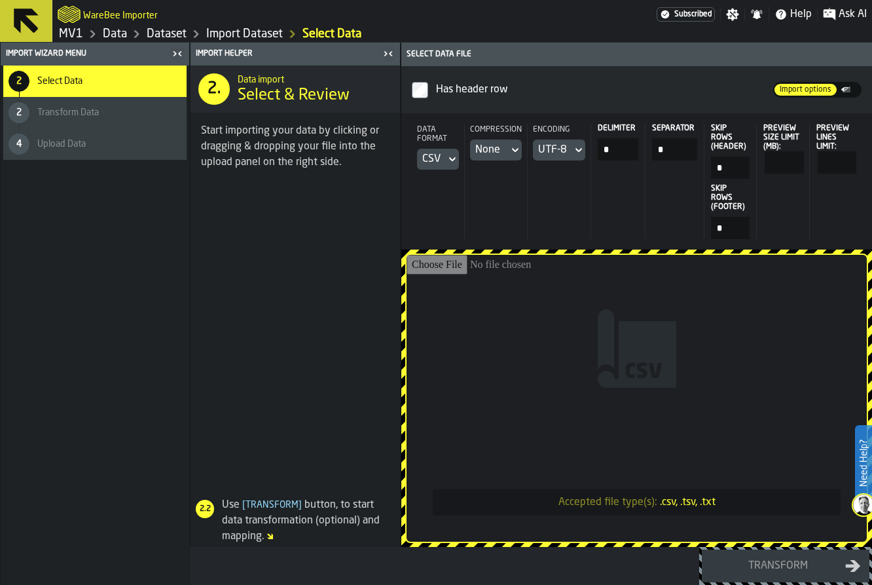 The width and height of the screenshot is (872, 585). Describe the element at coordinates (496, 132) in the screenshot. I see `div: Compression` at that location.